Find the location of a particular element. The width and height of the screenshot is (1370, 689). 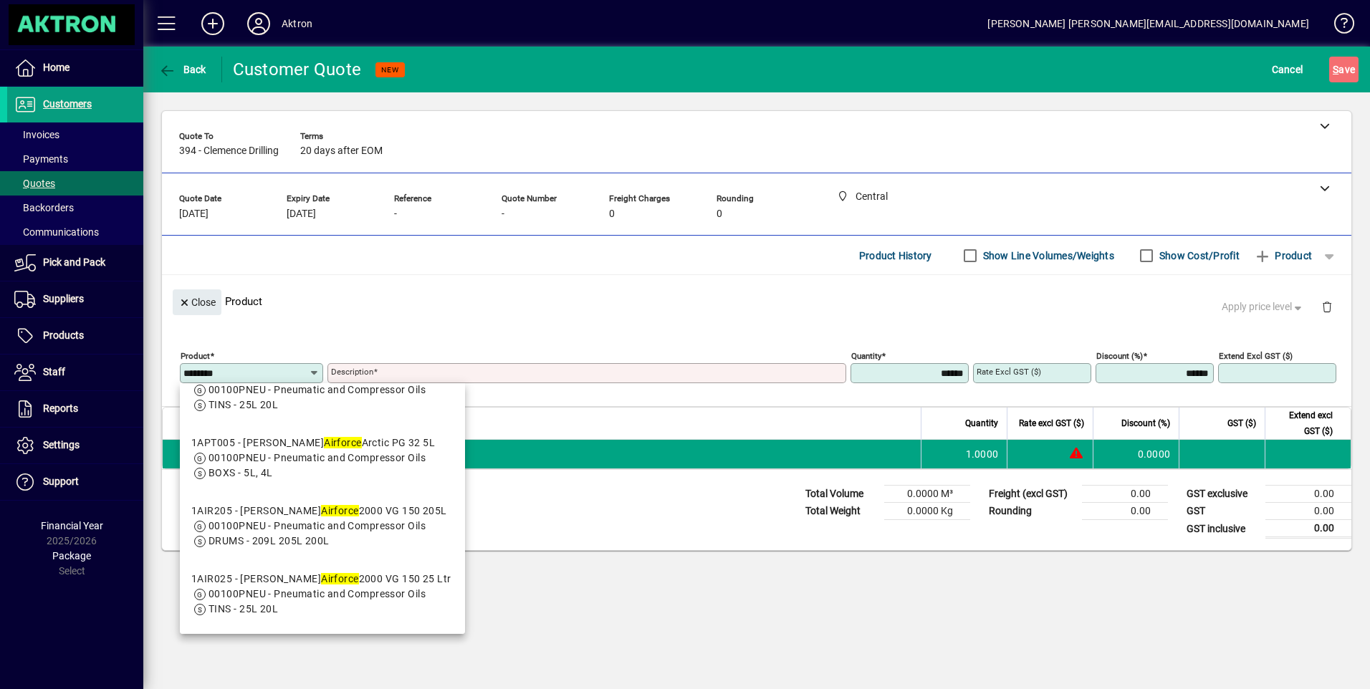

mat-label: Extend excl GST ($) is located at coordinates (1256, 356).